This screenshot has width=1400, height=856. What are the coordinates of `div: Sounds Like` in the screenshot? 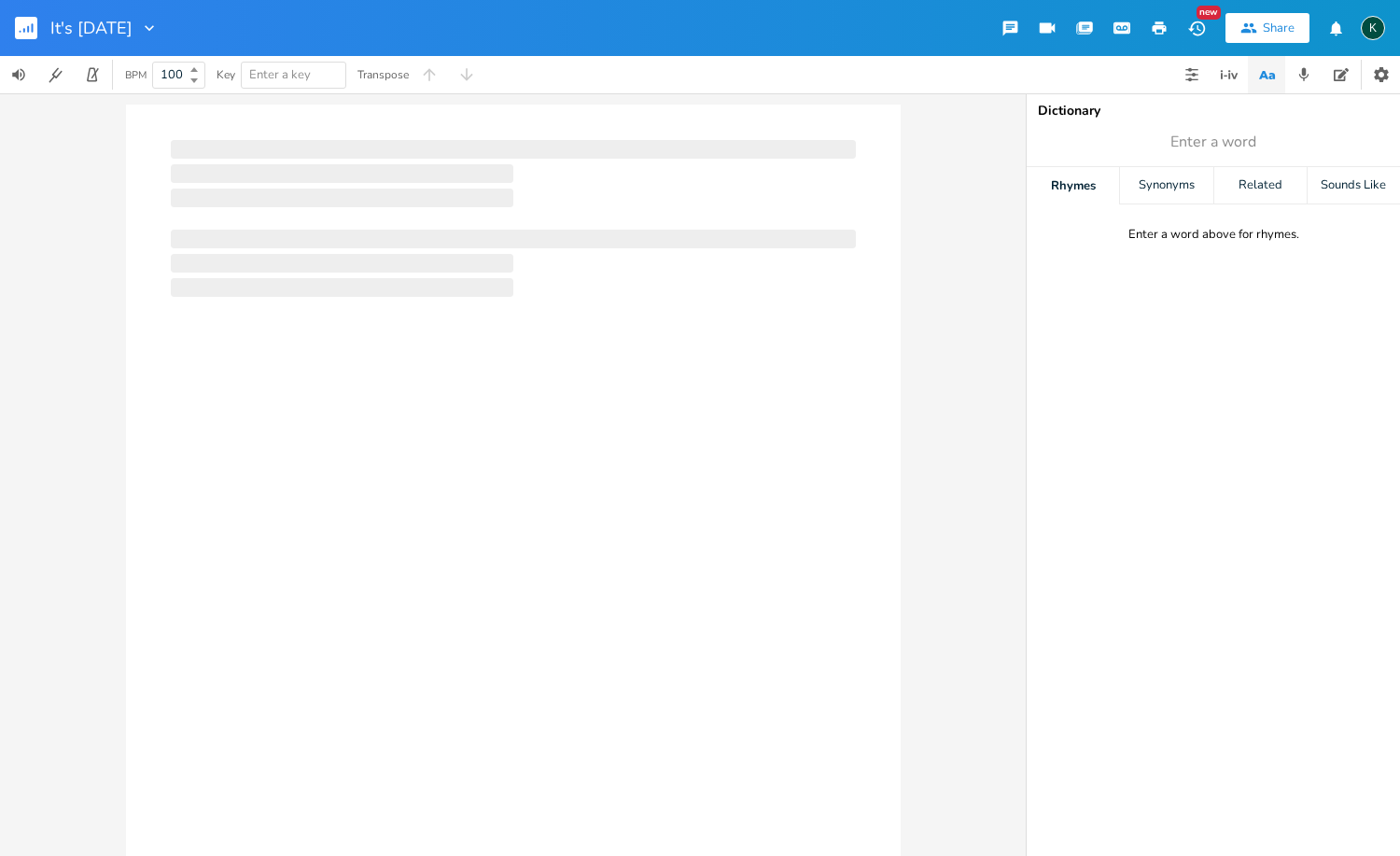 It's located at (1353, 186).